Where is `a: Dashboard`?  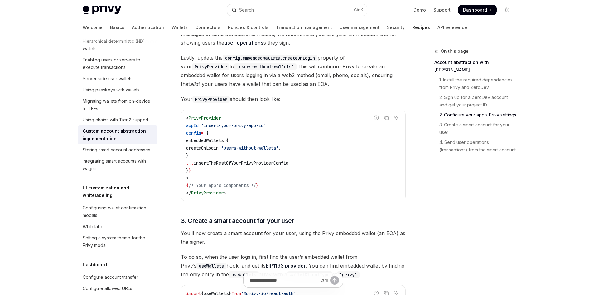 a: Dashboard is located at coordinates (477, 10).